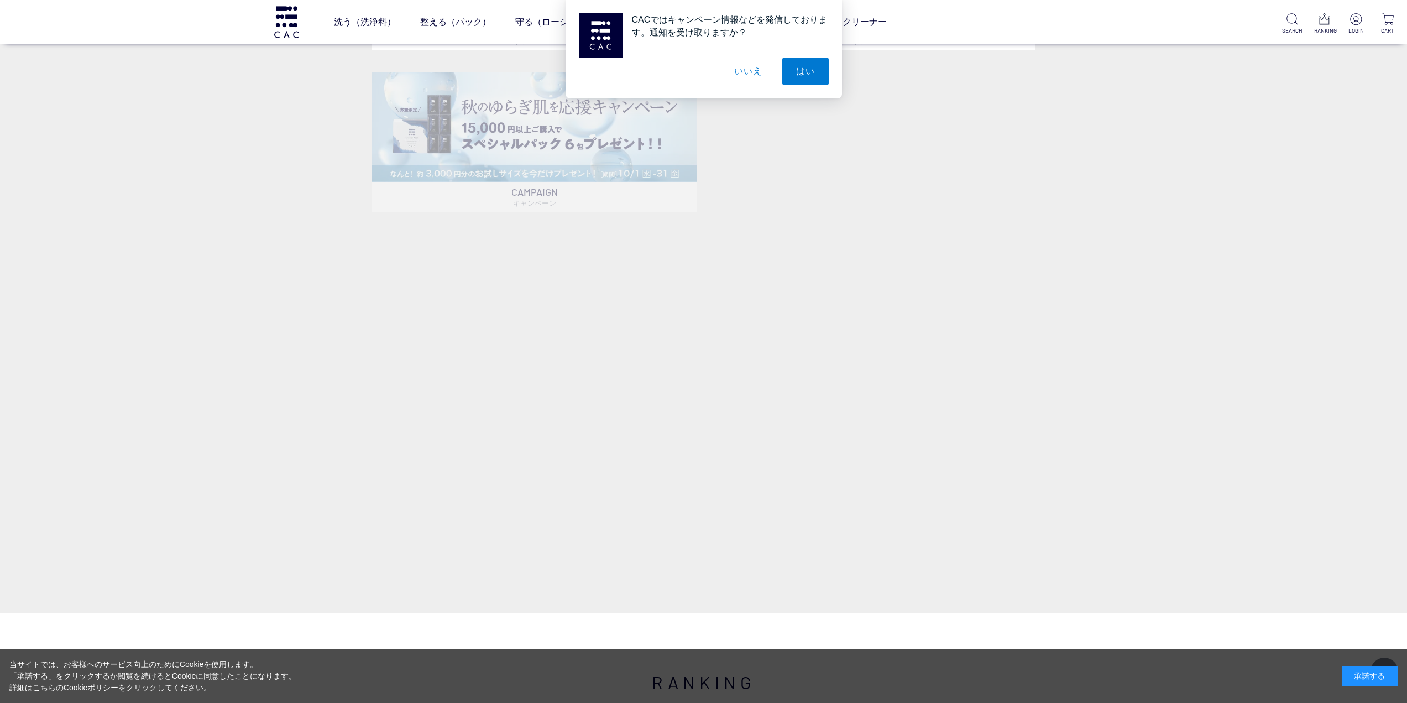 The height and width of the screenshot is (703, 1407). Describe the element at coordinates (535, 197) in the screenshot. I see `p: CAMPAIGN` at that location.